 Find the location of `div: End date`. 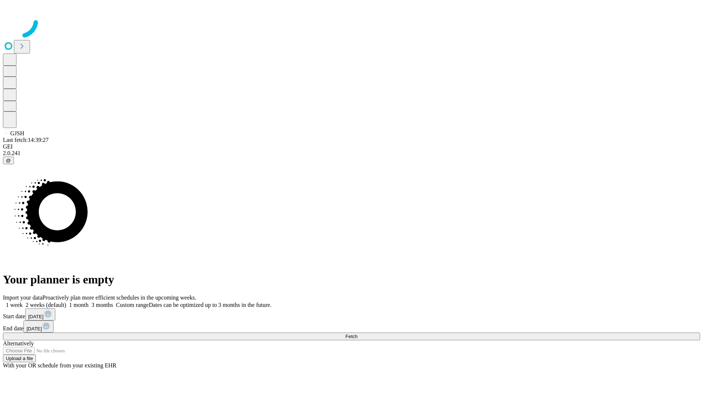

div: End date is located at coordinates (352, 326).